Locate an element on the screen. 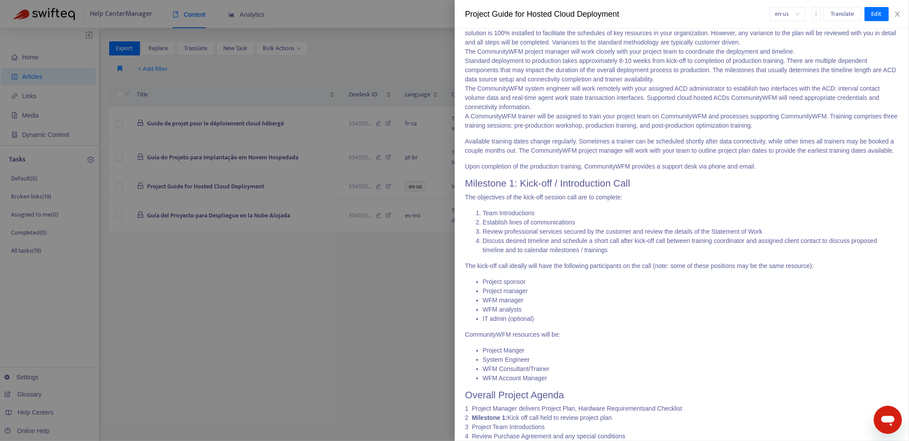 This screenshot has height=441, width=909. li: Project Manger is located at coordinates (691, 350).